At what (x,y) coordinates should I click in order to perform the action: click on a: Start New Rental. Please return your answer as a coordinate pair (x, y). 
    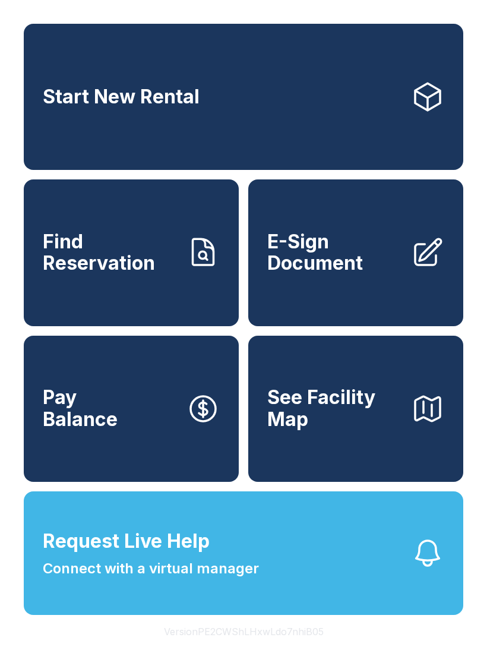
    Looking at the image, I should click on (244, 97).